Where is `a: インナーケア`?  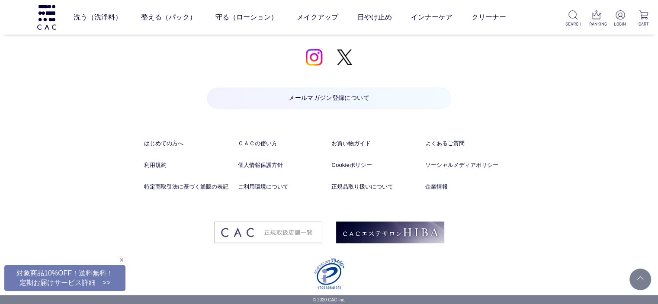 a: インナーケア is located at coordinates (432, 17).